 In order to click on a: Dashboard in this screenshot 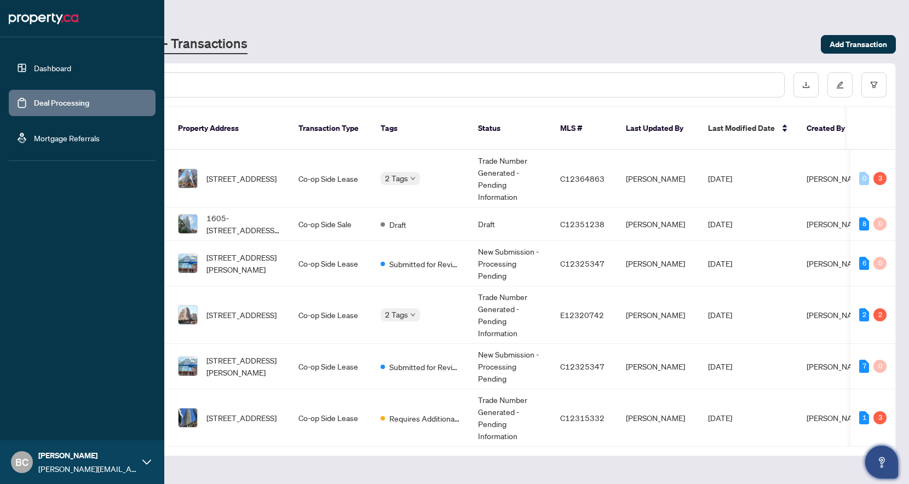, I will do `click(53, 68)`.